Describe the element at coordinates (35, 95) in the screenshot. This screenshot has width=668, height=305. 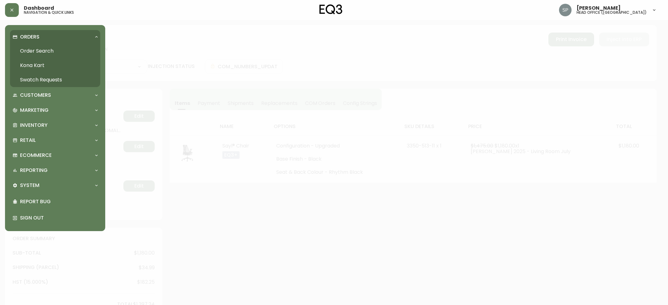
I see `p: Customers` at that location.